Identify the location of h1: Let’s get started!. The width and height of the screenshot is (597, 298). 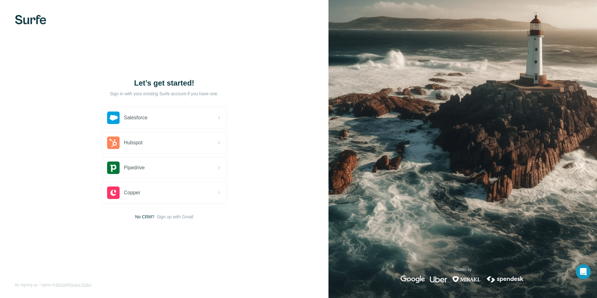
(164, 83).